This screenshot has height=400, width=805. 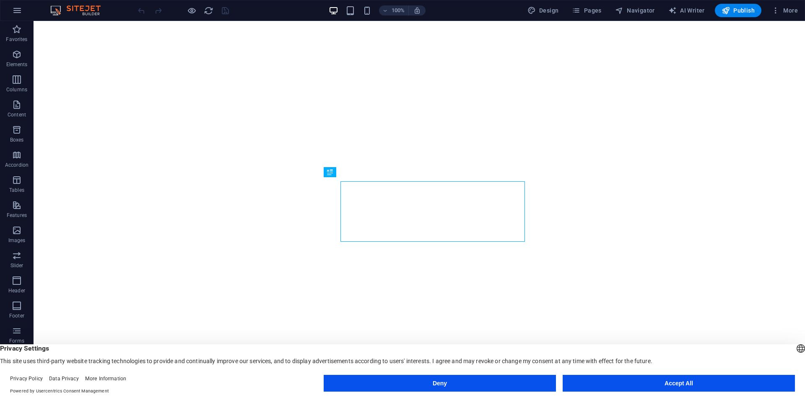 I want to click on p: Columns, so click(x=17, y=90).